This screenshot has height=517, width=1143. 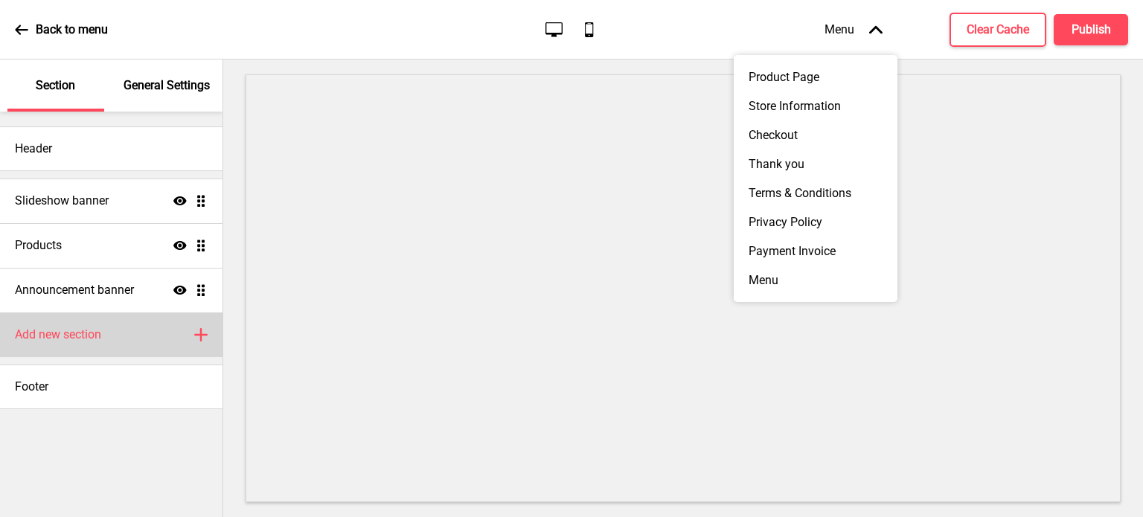 What do you see at coordinates (33, 149) in the screenshot?
I see `h4: Header` at bounding box center [33, 149].